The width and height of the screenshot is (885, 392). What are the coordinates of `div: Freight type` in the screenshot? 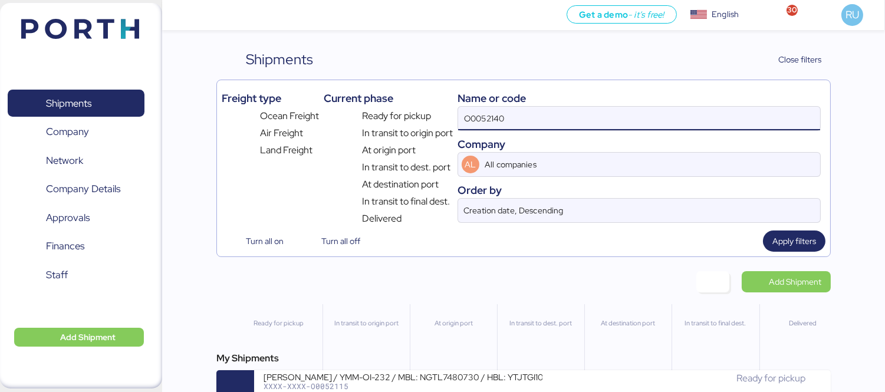 It's located at (270, 98).